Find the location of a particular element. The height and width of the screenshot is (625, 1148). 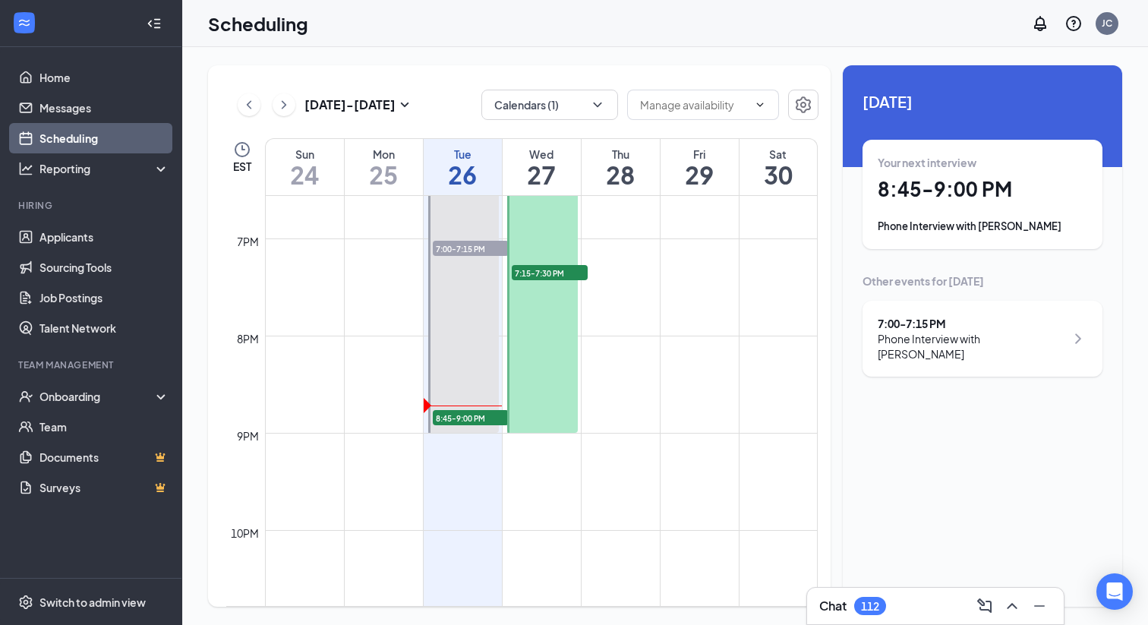

svg: WorkstreamLogo is located at coordinates (24, 23).